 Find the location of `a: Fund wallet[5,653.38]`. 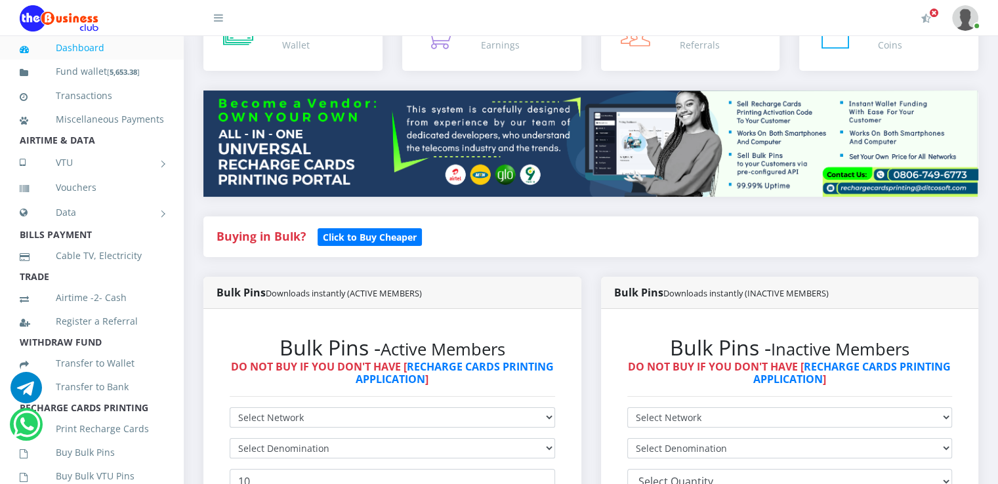

a: Fund wallet[5,653.38] is located at coordinates (92, 71).